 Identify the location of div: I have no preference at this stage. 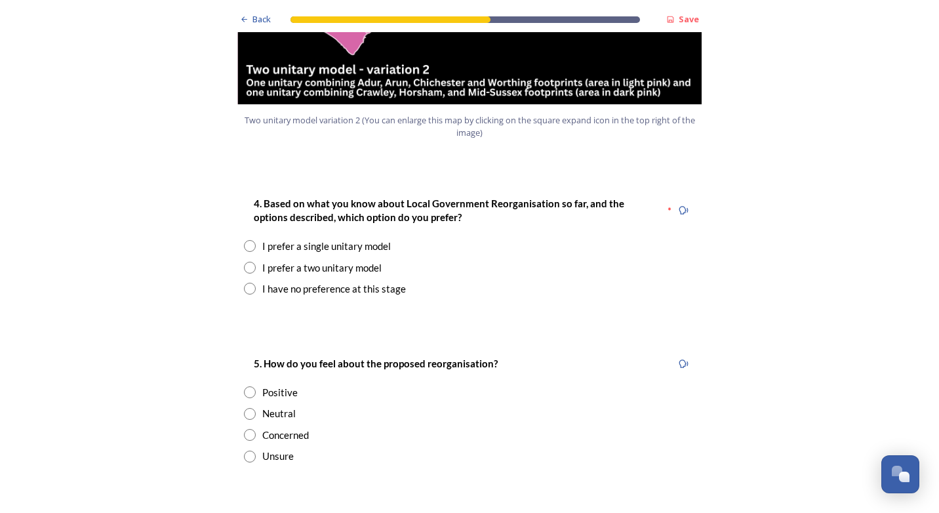
(334, 288).